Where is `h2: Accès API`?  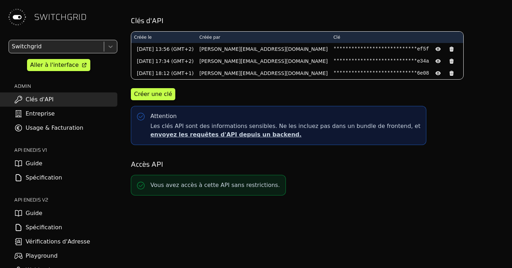
h2: Accès API is located at coordinates (317, 164).